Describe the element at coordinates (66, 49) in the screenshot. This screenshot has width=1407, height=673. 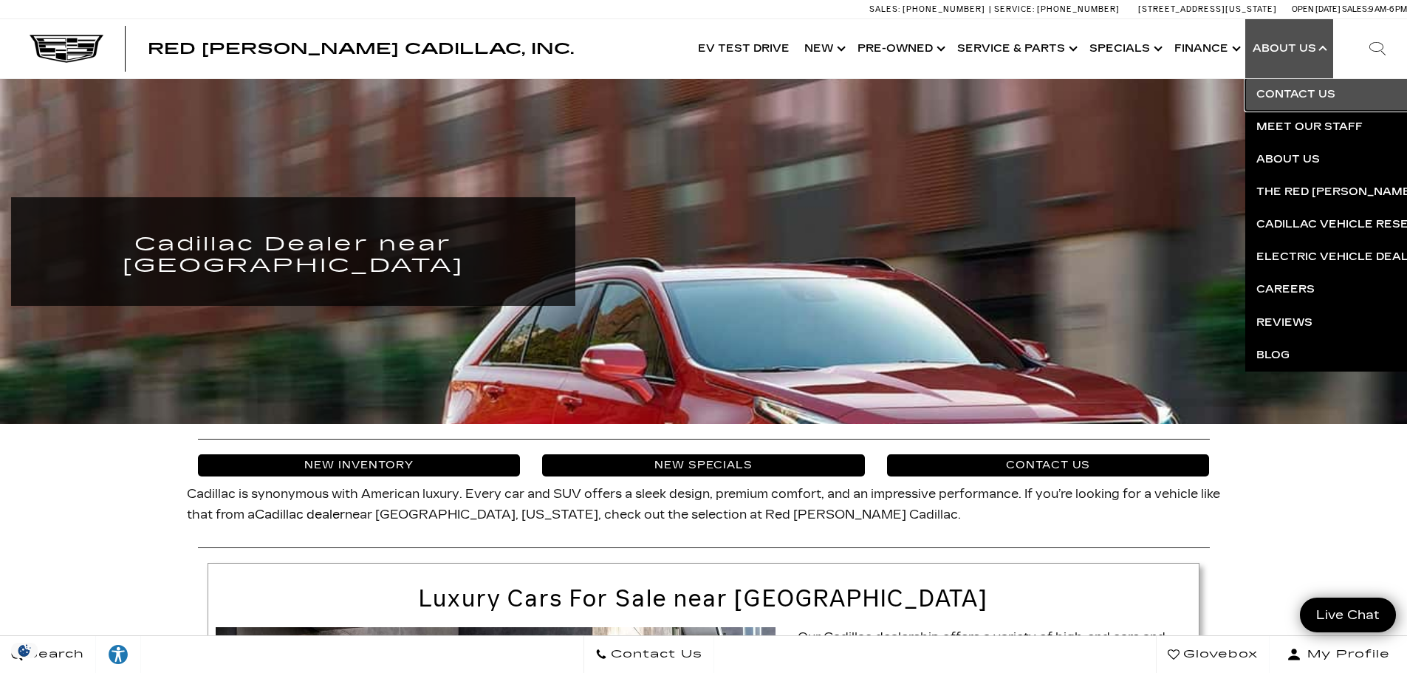
I see `img: Cadillac Dark Logo with Cadillac White Text` at that location.